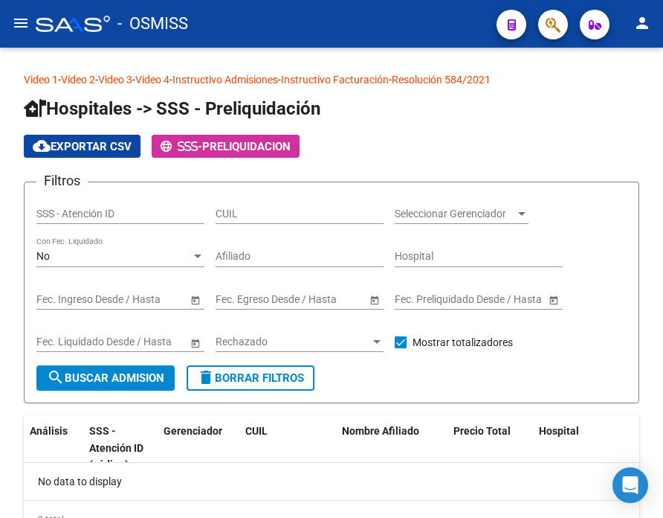  What do you see at coordinates (106, 378) in the screenshot?
I see `span: Buscar admision` at bounding box center [106, 378].